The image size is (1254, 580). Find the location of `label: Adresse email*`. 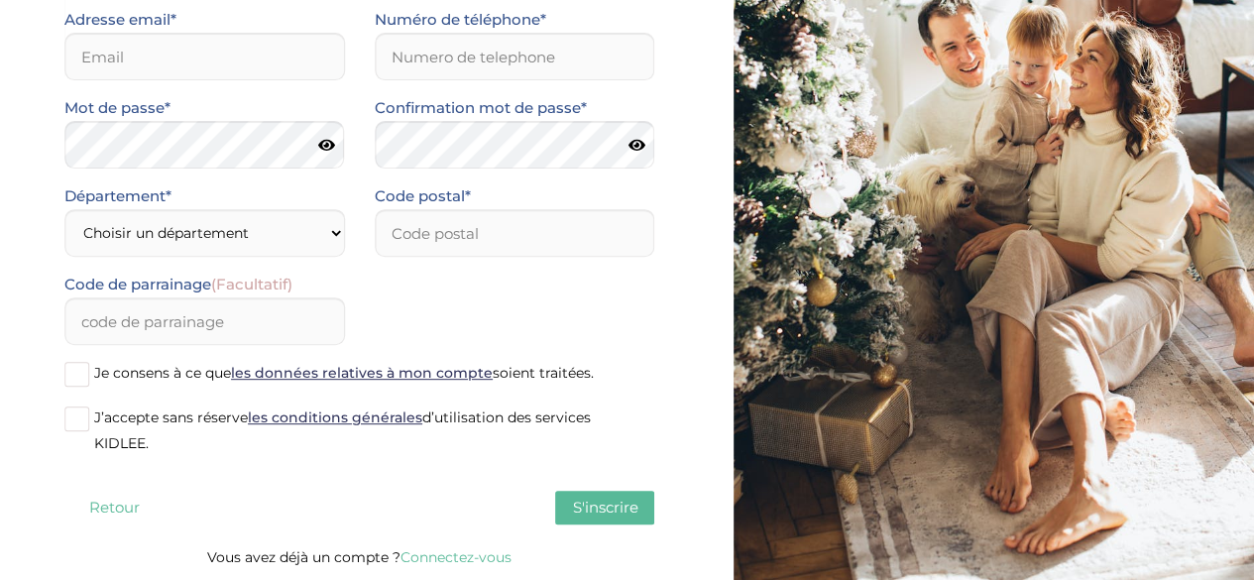

label: Adresse email* is located at coordinates (120, 20).